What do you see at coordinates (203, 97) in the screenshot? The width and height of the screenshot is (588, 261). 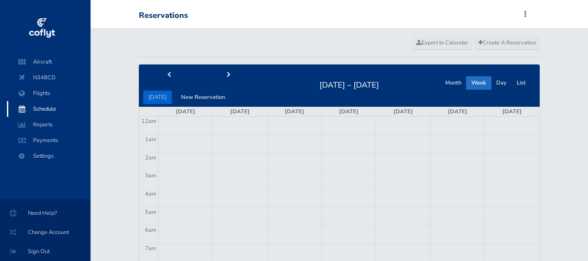 I see `button: New Reservation` at bounding box center [203, 97].